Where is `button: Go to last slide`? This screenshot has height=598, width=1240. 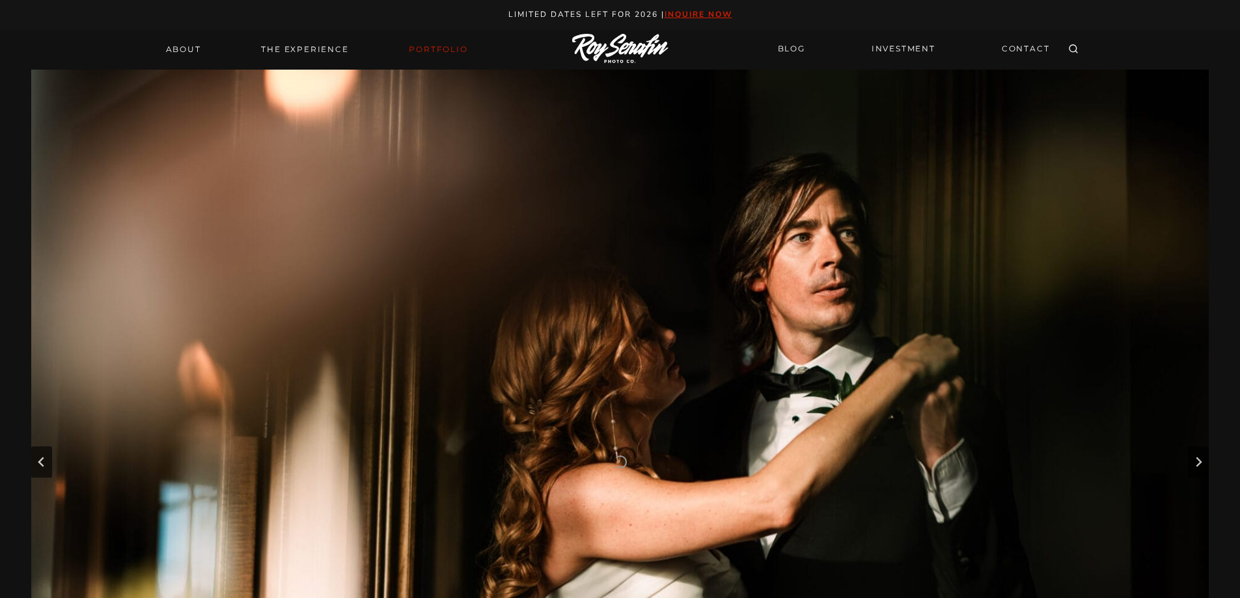
button: Go to last slide is located at coordinates (42, 462).